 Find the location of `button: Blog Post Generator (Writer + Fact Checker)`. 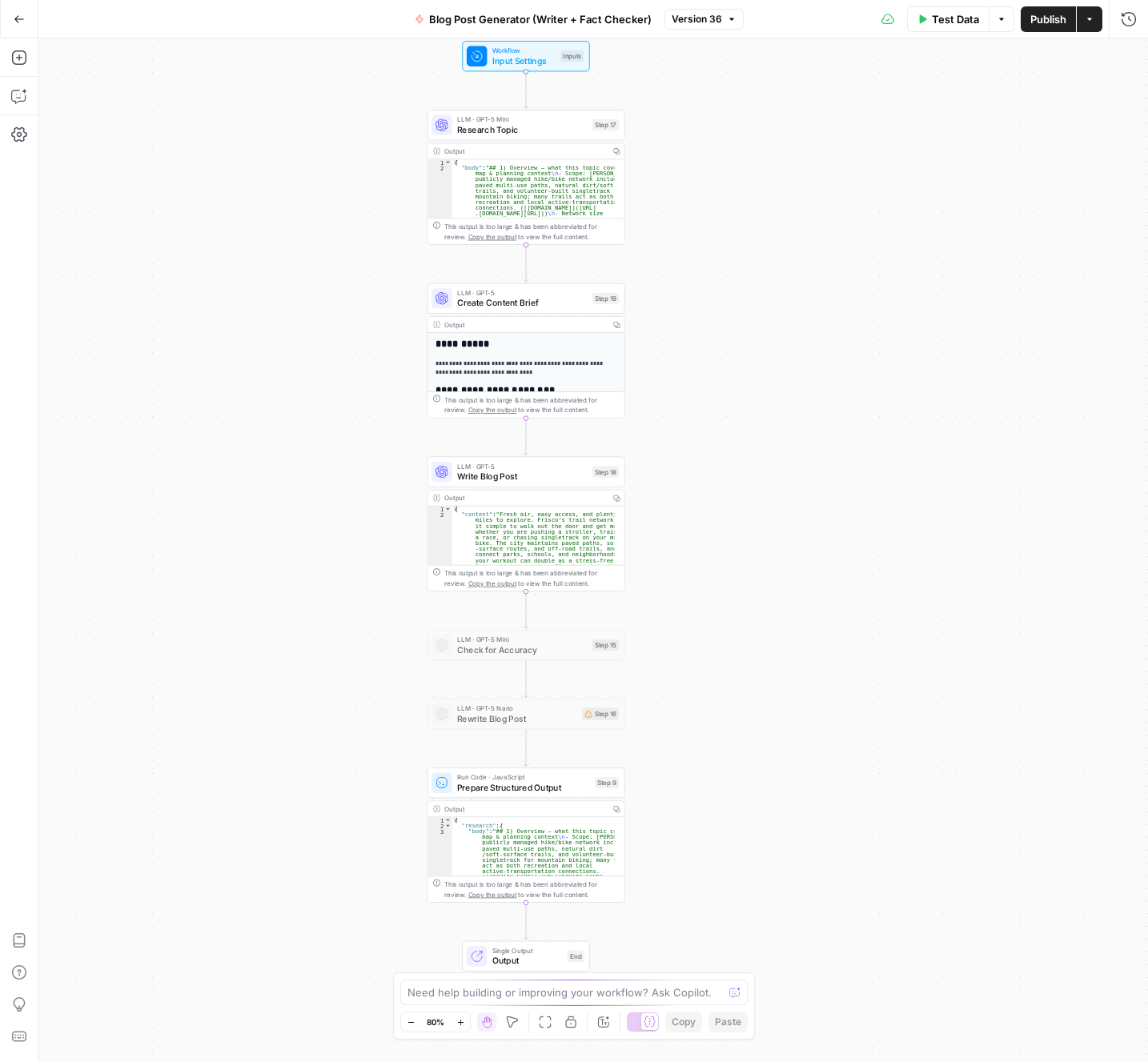

button: Blog Post Generator (Writer + Fact Checker) is located at coordinates (533, 19).